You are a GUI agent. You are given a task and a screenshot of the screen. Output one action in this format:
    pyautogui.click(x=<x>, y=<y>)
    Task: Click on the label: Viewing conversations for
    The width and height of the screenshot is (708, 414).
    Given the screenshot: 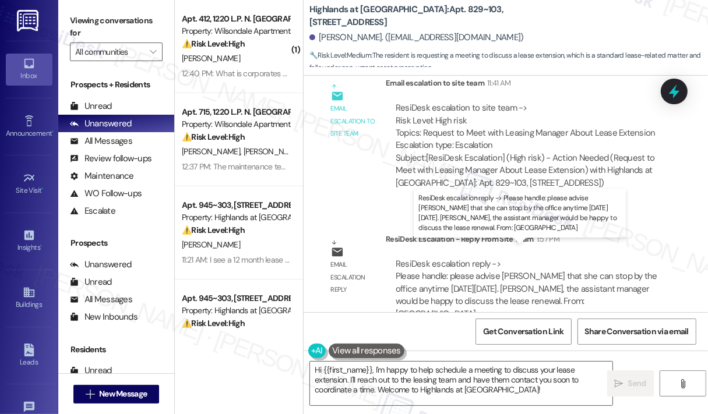 What is the action you would take?
    pyautogui.click(x=116, y=27)
    